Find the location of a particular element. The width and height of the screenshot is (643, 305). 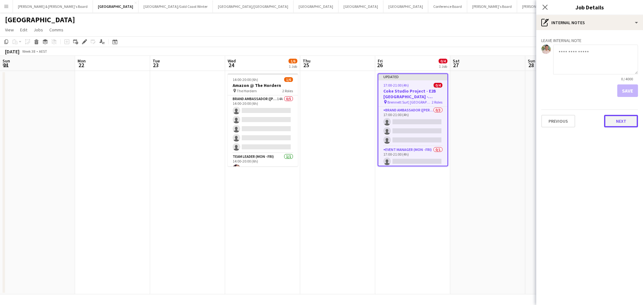

button: Next is located at coordinates (621, 121).